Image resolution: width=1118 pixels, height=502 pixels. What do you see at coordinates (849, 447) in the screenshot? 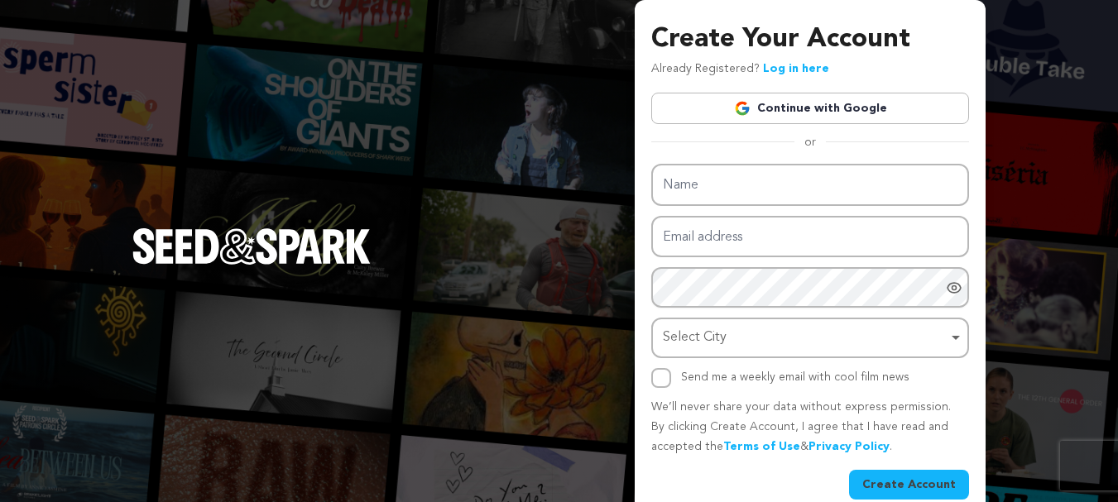
I see `a: Privacy Policy` at bounding box center [849, 447].